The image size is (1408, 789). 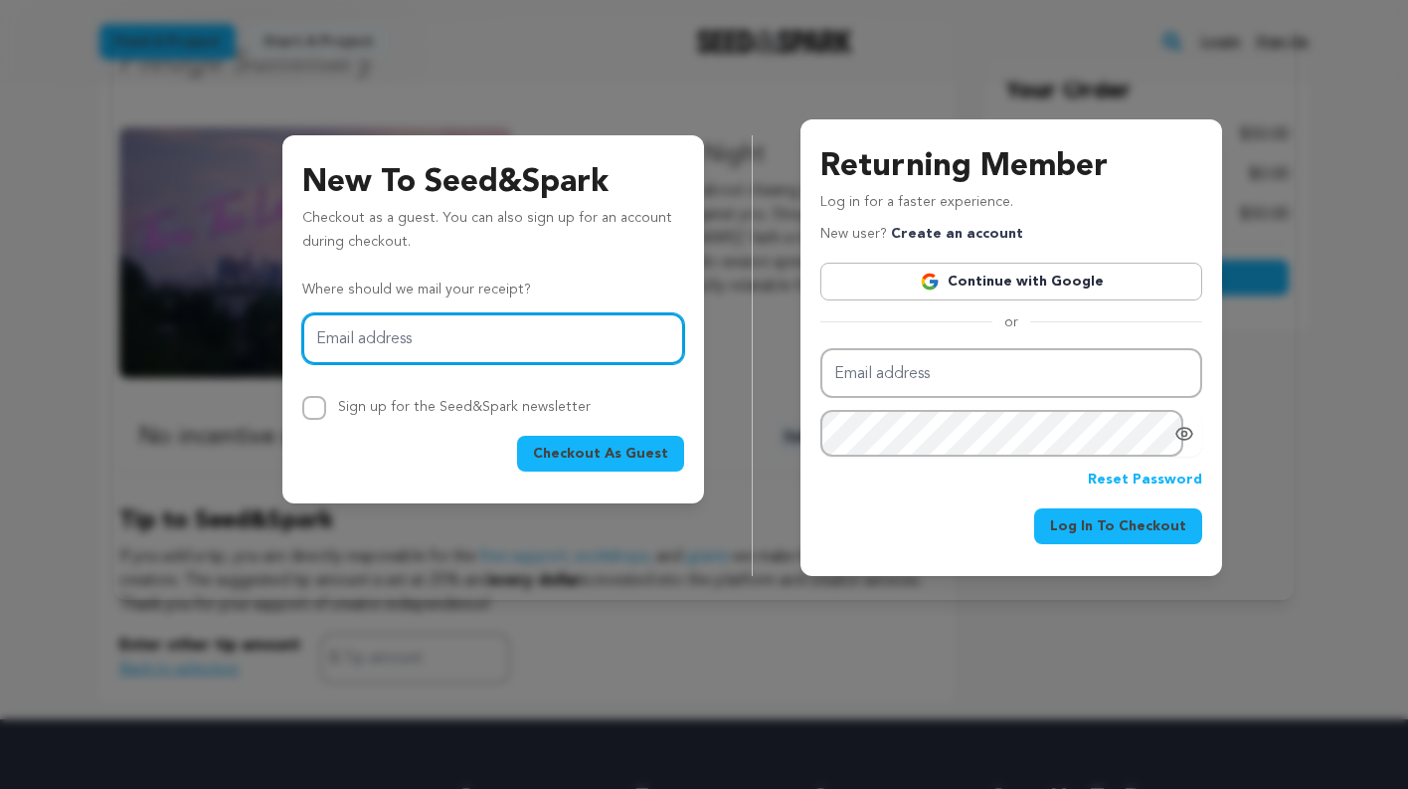 I want to click on a: Continue with Google, so click(x=1011, y=281).